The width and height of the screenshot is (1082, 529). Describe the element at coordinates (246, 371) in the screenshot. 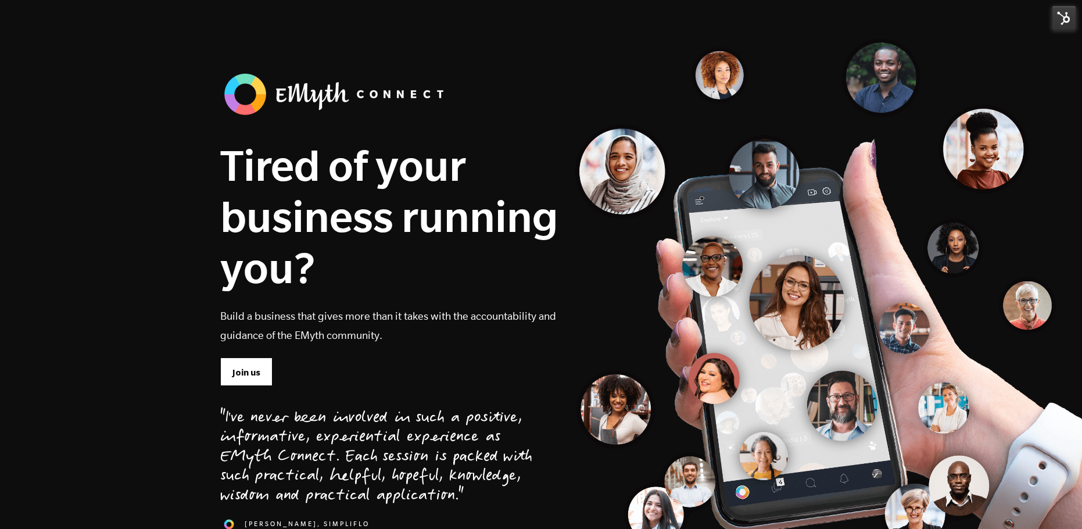

I see `a: Join us` at that location.